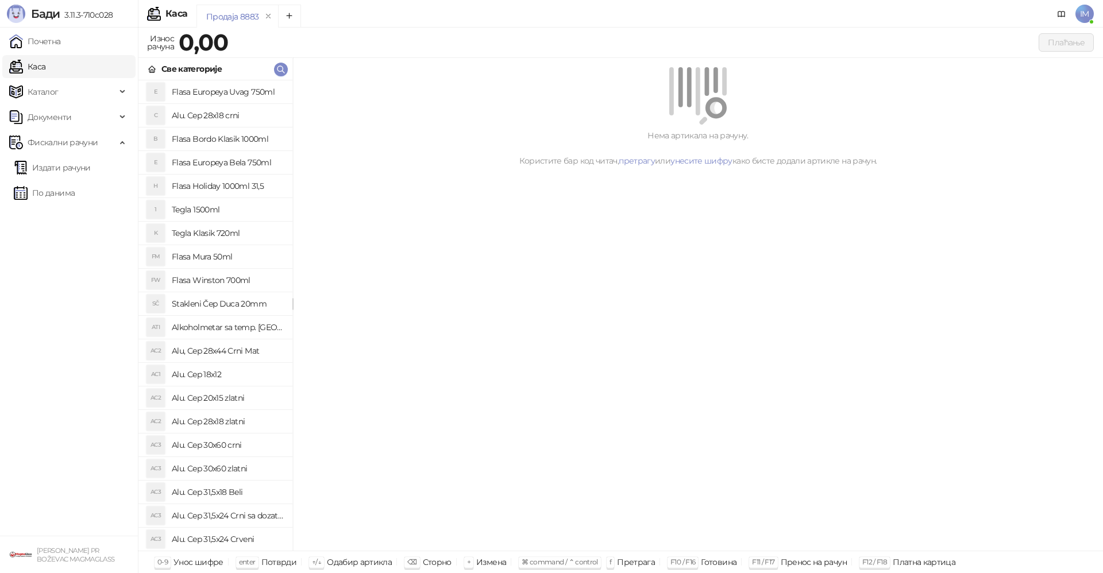  I want to click on div: 1, so click(156, 210).